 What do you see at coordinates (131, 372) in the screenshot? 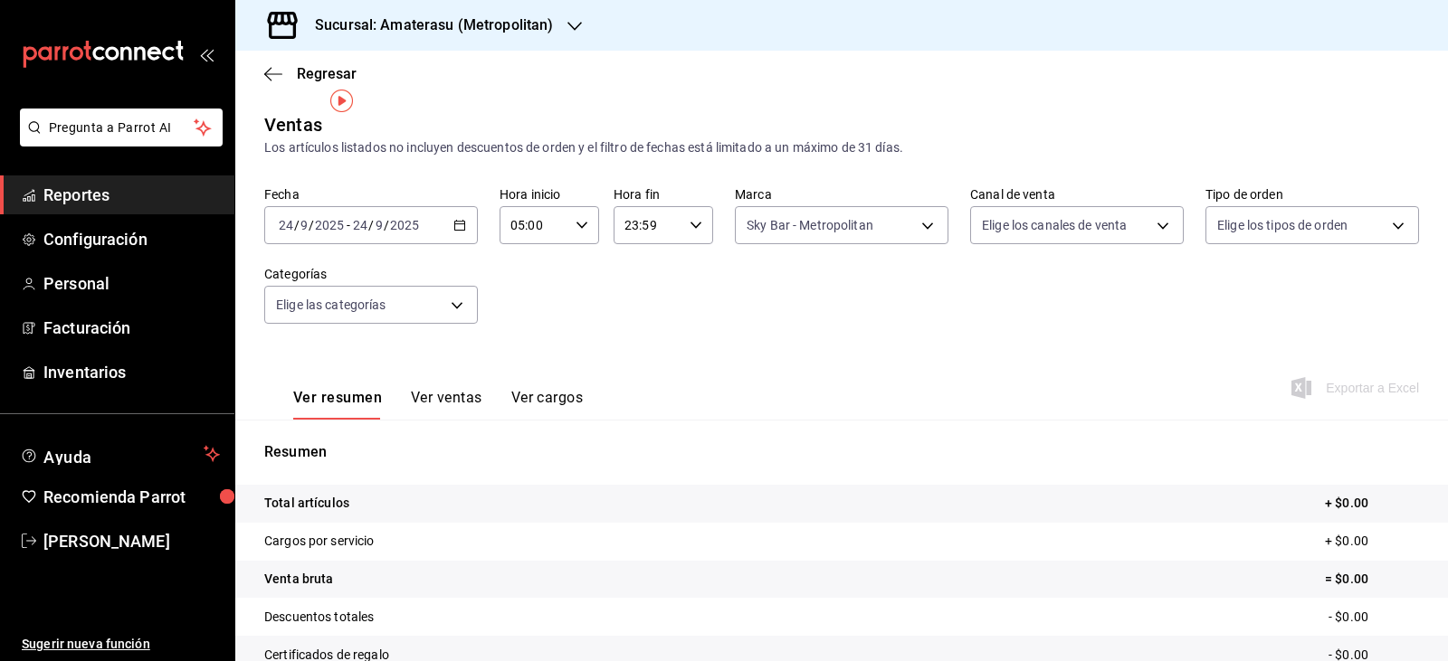
I see `span: Inventarios` at bounding box center [131, 372].